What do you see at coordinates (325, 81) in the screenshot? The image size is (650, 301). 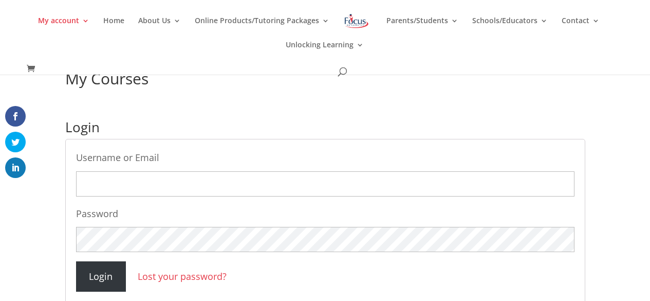 I see `h1: My Courses` at bounding box center [325, 81].